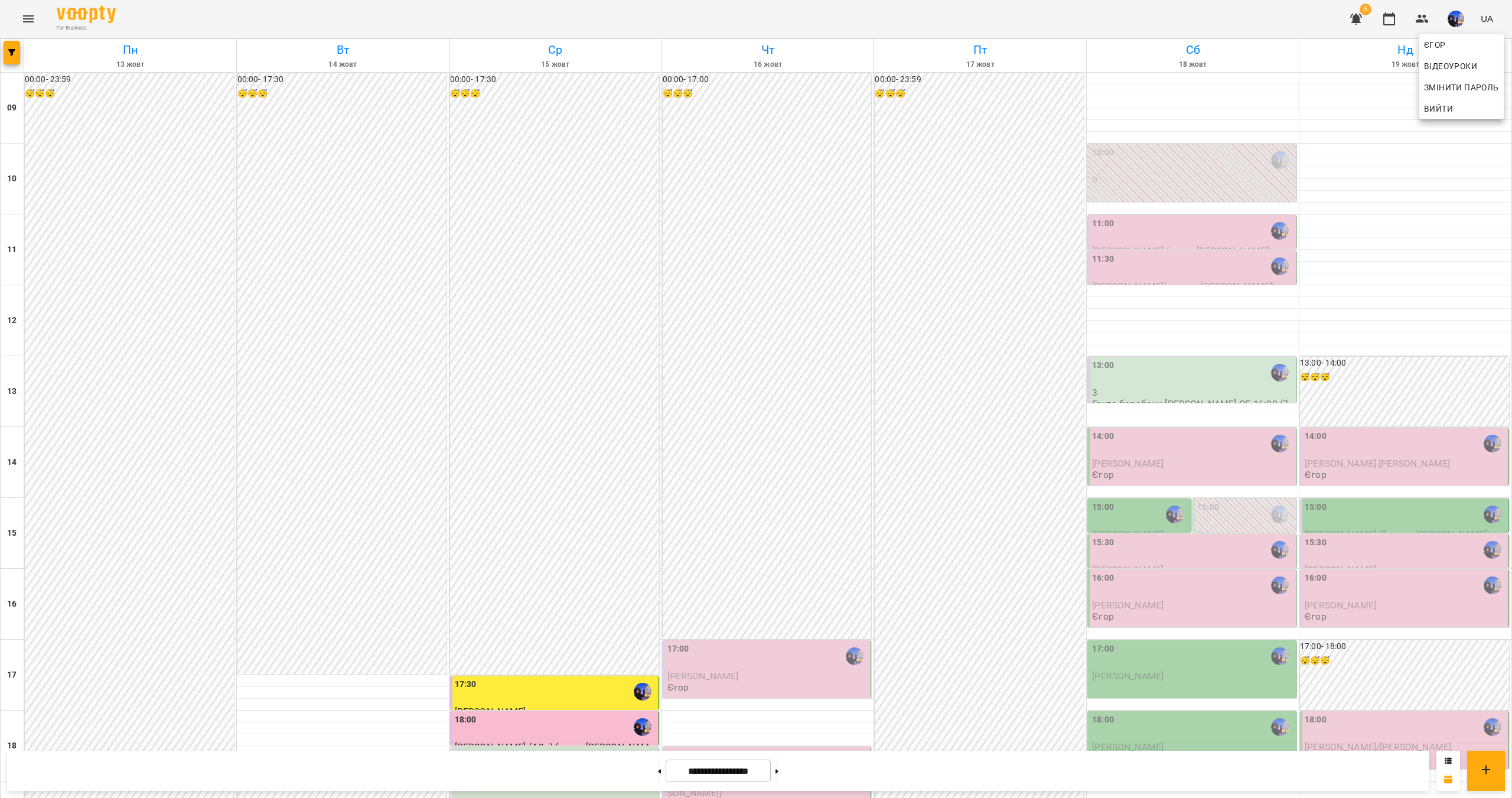 Image resolution: width=1512 pixels, height=798 pixels. What do you see at coordinates (1461, 45) in the screenshot?
I see `a: Єгор` at bounding box center [1461, 45].